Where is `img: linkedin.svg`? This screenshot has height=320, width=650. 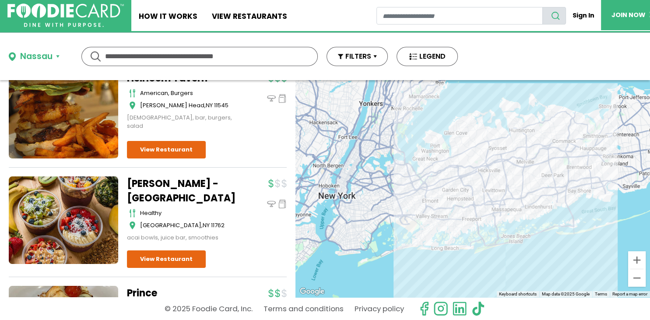 img: linkedin.svg is located at coordinates (460, 309).